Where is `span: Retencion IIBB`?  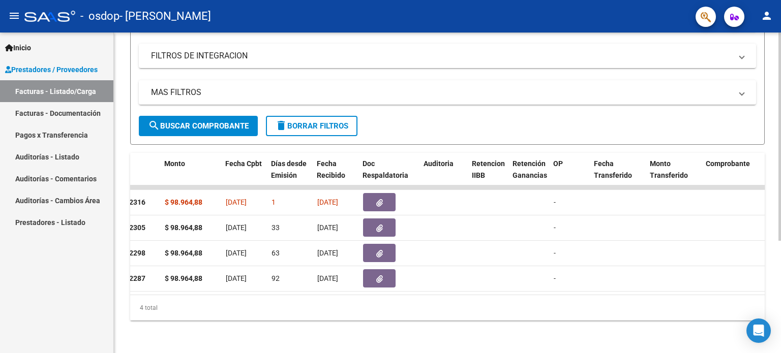 span: Retencion IIBB is located at coordinates (488, 169).